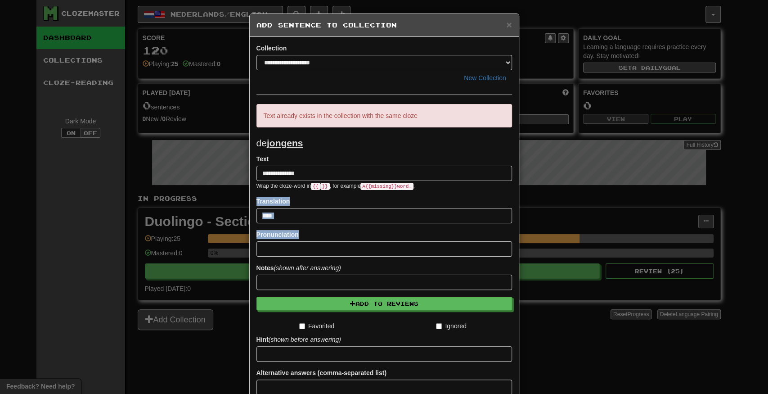 The image size is (768, 394). I want to click on button: New Collection, so click(485, 78).